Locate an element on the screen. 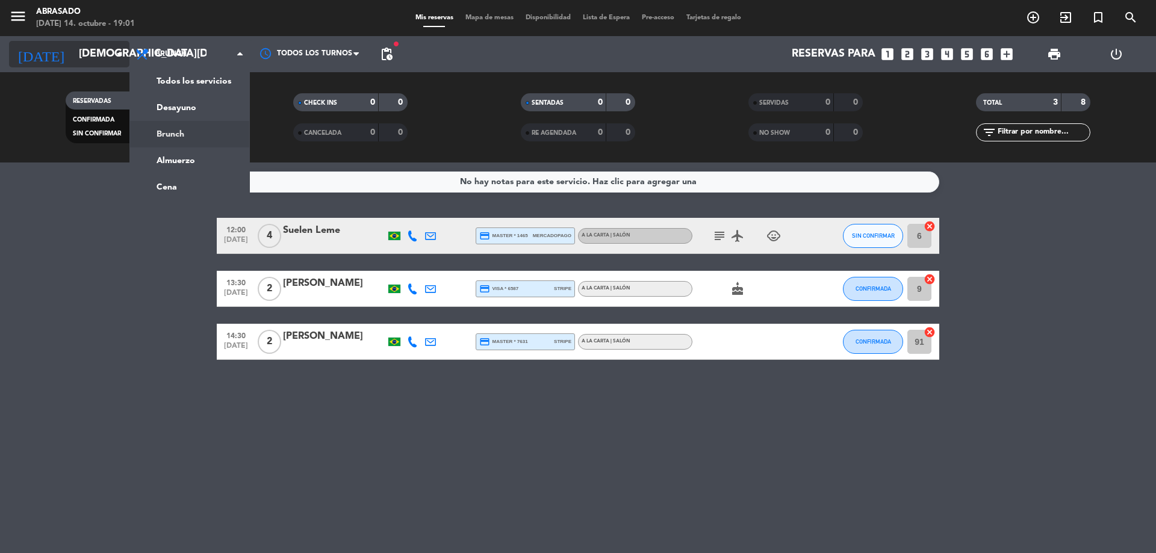 Image resolution: width=1156 pixels, height=553 pixels. i: child_care is located at coordinates (774, 236).